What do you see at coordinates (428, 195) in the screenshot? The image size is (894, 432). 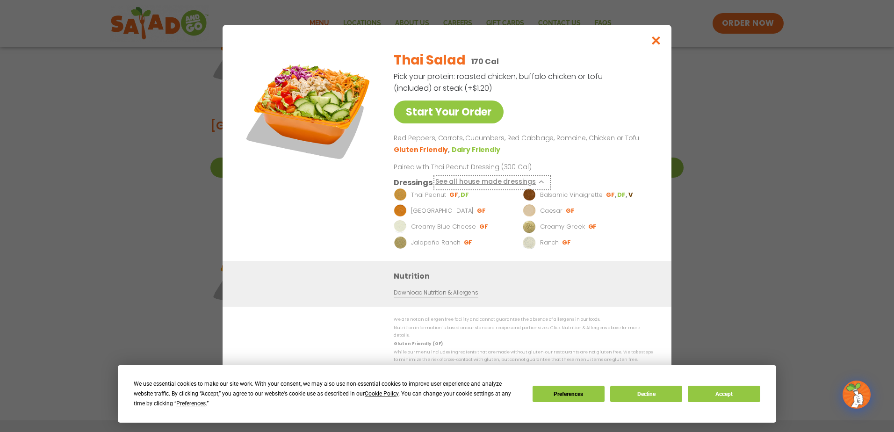 I see `p: Thai Peanut` at bounding box center [428, 195].